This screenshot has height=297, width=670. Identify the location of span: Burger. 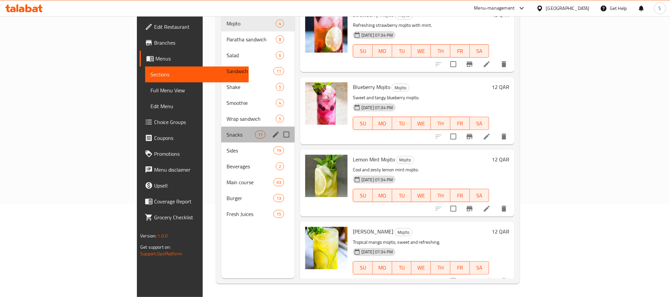
(250, 198).